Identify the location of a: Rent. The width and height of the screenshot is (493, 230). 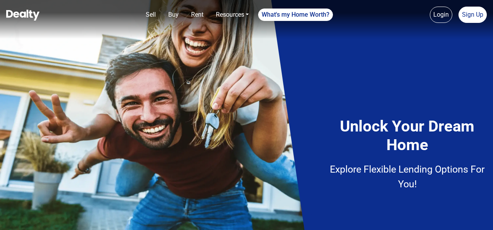
(197, 15).